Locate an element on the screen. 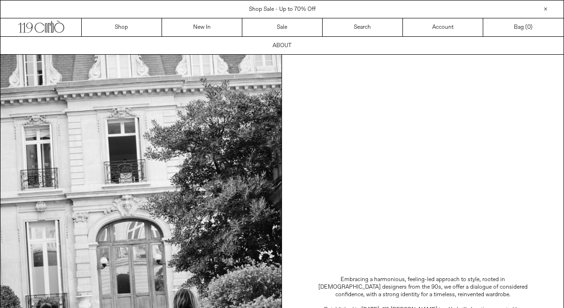 The width and height of the screenshot is (564, 308). a: Shop is located at coordinates (122, 27).